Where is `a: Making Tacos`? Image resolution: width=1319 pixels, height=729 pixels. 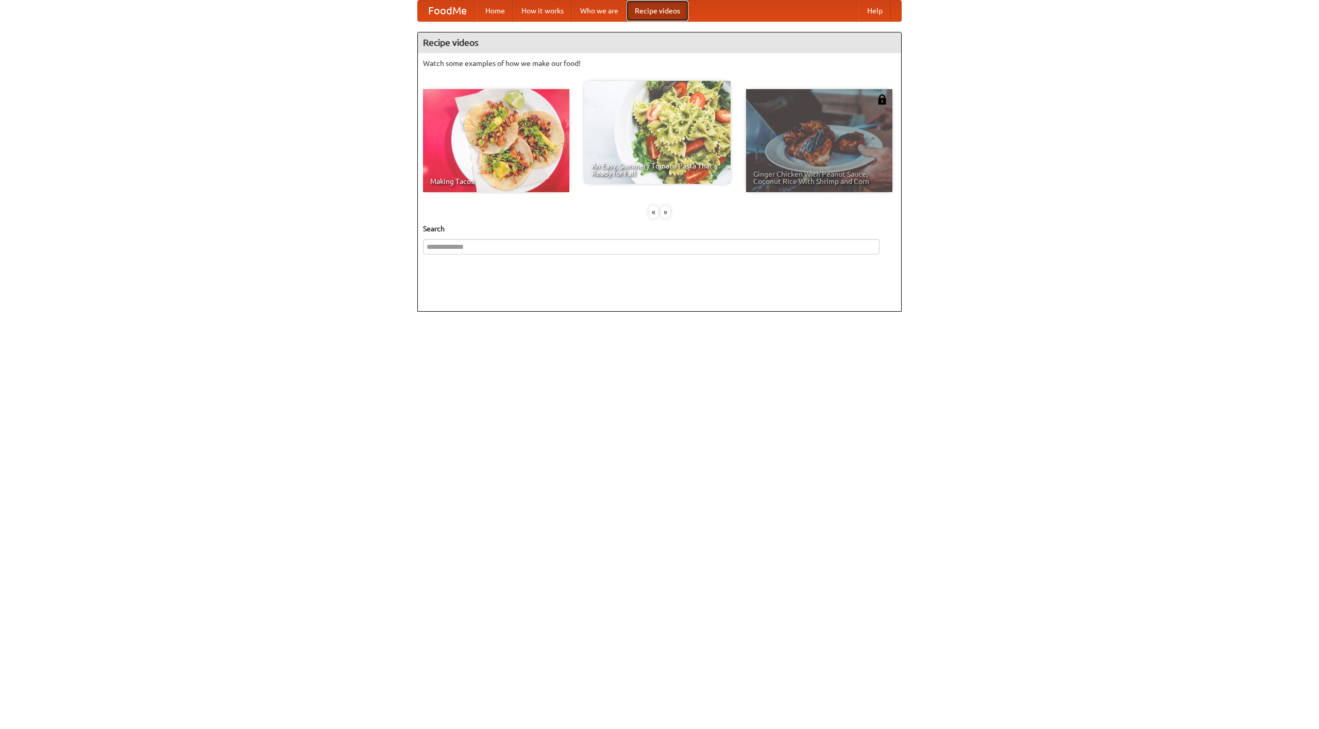 a: Making Tacos is located at coordinates (496, 141).